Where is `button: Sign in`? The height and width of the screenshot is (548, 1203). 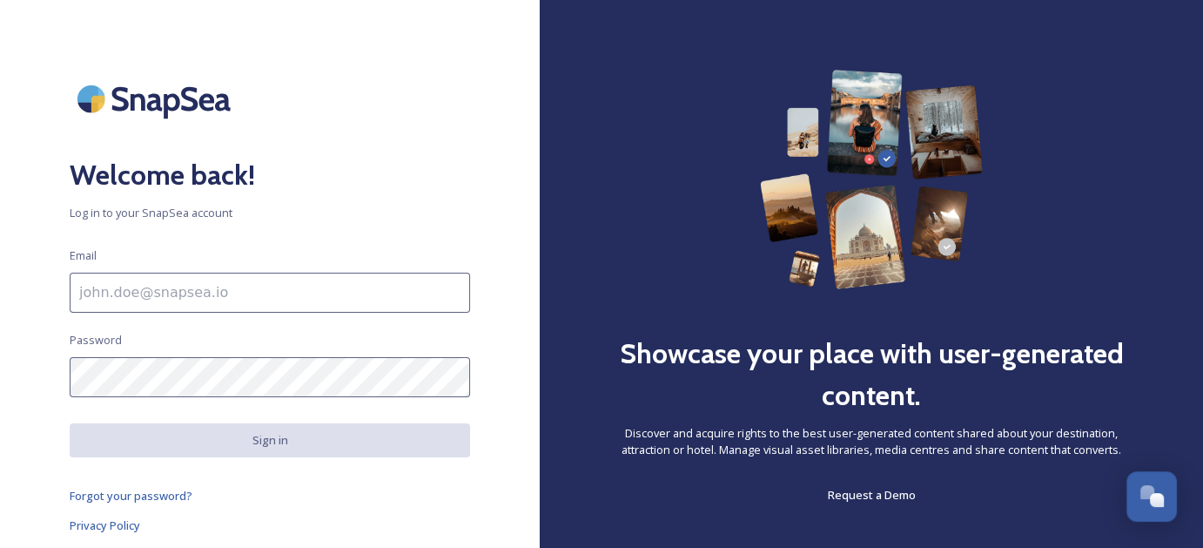
button: Sign in is located at coordinates (270, 440).